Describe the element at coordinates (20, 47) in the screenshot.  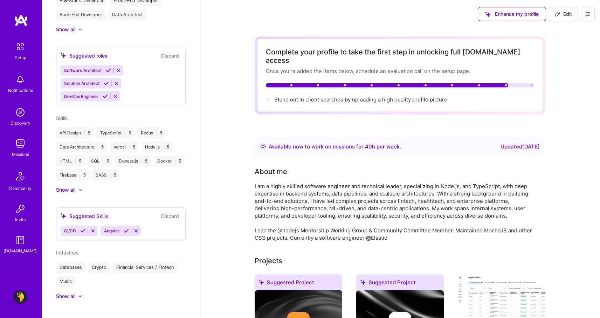
I see `img: setup` at that location.